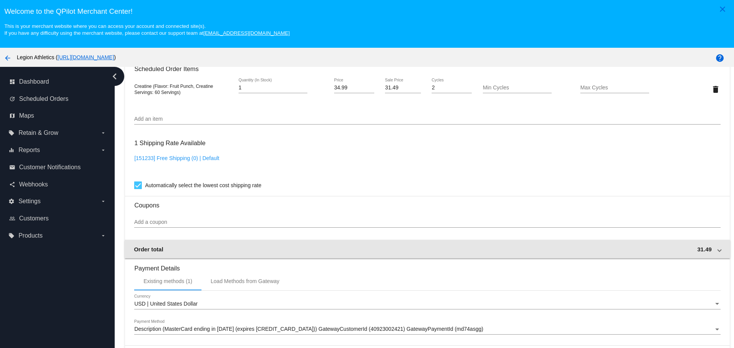  Describe the element at coordinates (12, 185) in the screenshot. I see `i: share` at that location.